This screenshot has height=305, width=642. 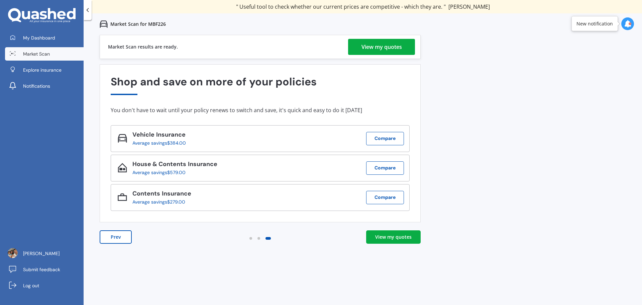 I want to click on a: Log out, so click(x=44, y=285).